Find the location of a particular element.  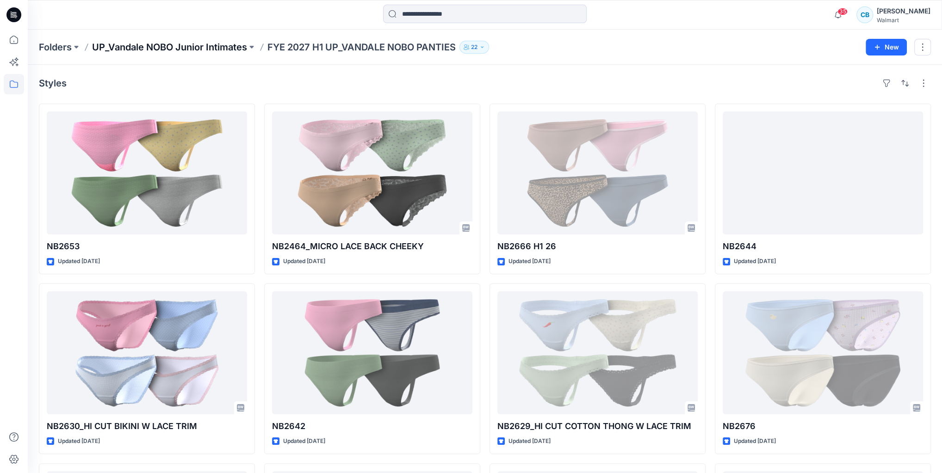

p: NB2653 is located at coordinates (147, 247).